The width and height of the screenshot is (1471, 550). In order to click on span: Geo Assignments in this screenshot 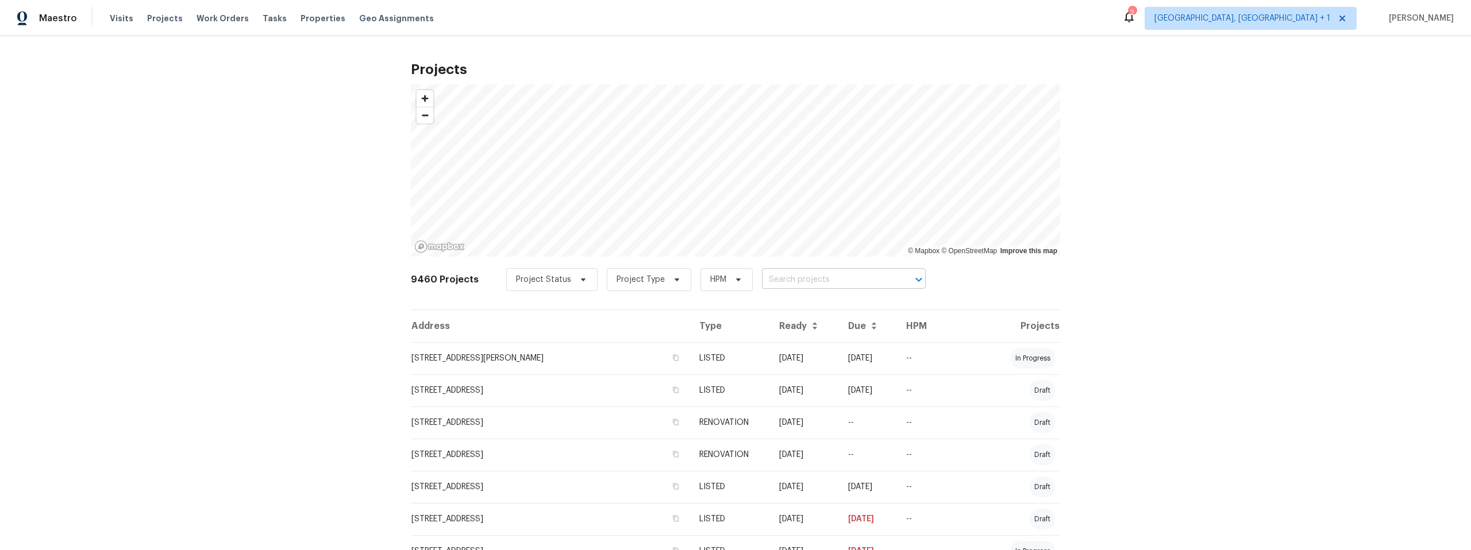, I will do `click(396, 18)`.